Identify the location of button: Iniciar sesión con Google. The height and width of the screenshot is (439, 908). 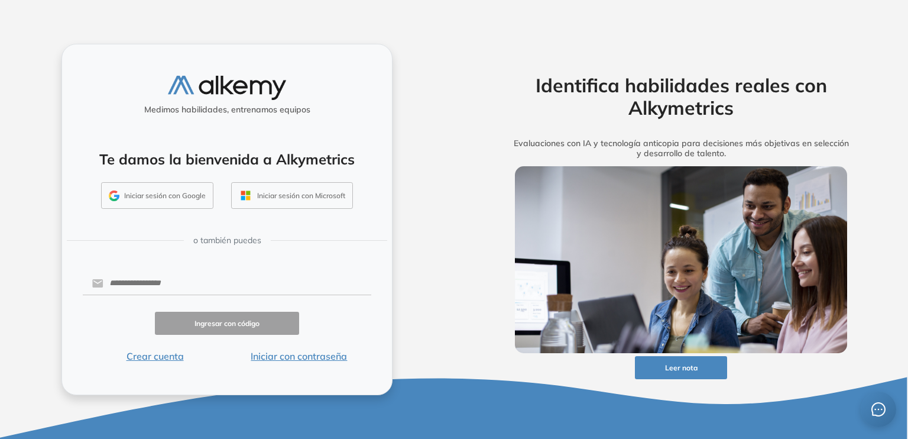
(157, 196).